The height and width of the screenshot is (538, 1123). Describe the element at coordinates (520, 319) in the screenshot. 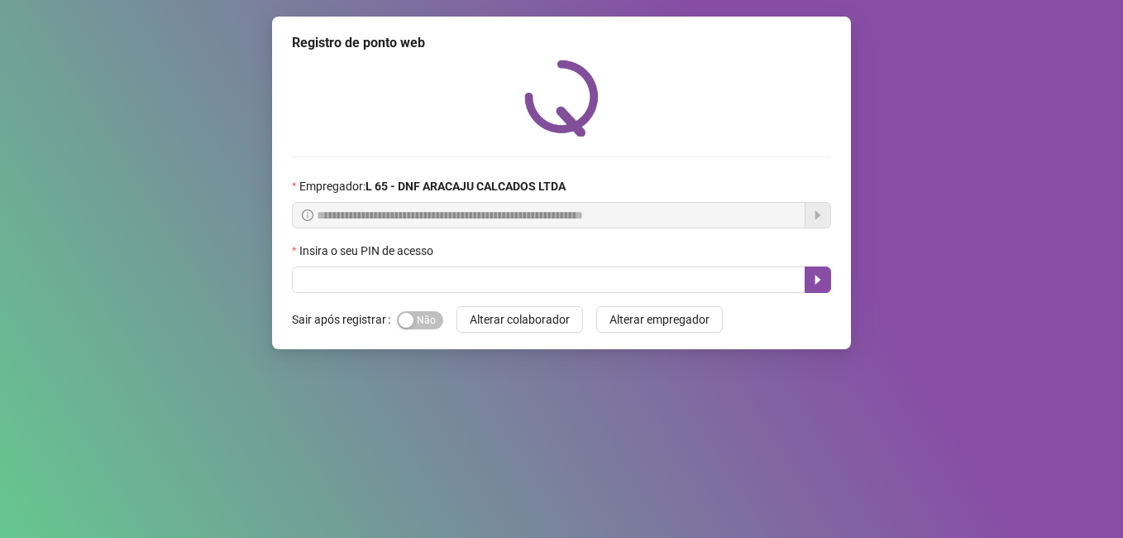

I see `span: Alterar colaborador` at that location.